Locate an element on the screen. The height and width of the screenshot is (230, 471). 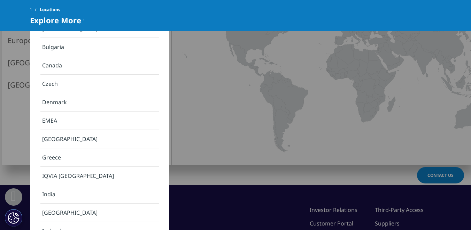
a: Suppliers is located at coordinates (387, 224).